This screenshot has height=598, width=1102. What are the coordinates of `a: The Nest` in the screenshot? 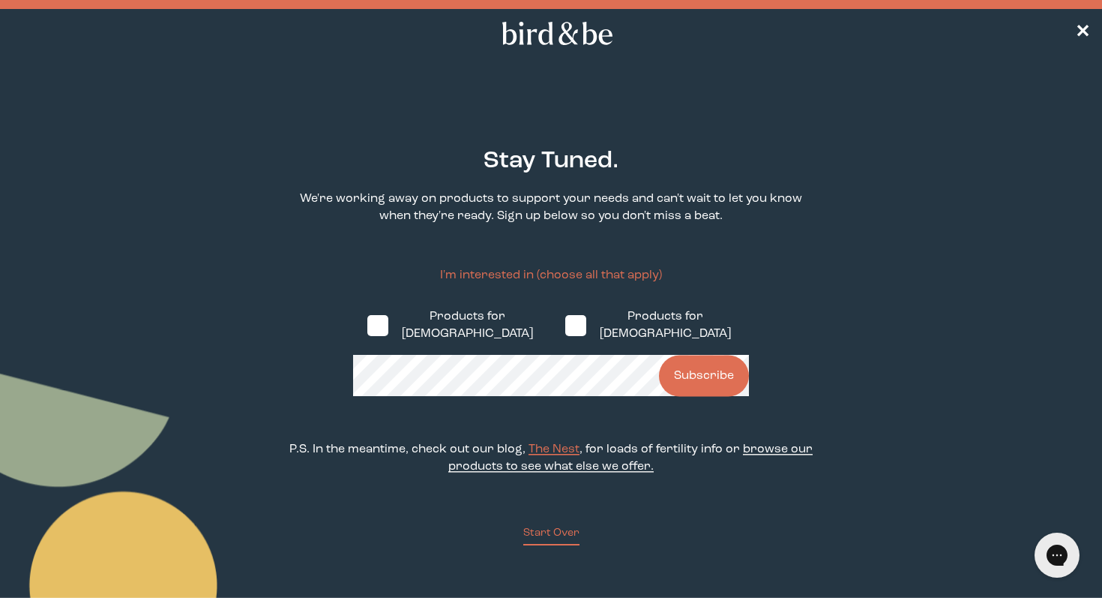 It's located at (554, 449).